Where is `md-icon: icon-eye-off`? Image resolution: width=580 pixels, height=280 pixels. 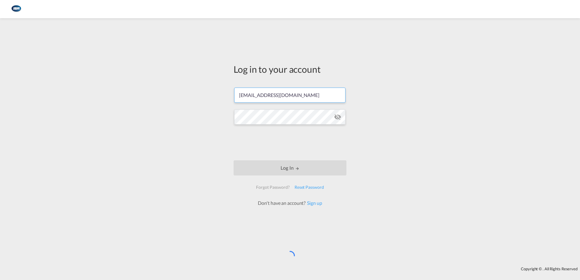
md-icon: icon-eye-off is located at coordinates (337, 117).